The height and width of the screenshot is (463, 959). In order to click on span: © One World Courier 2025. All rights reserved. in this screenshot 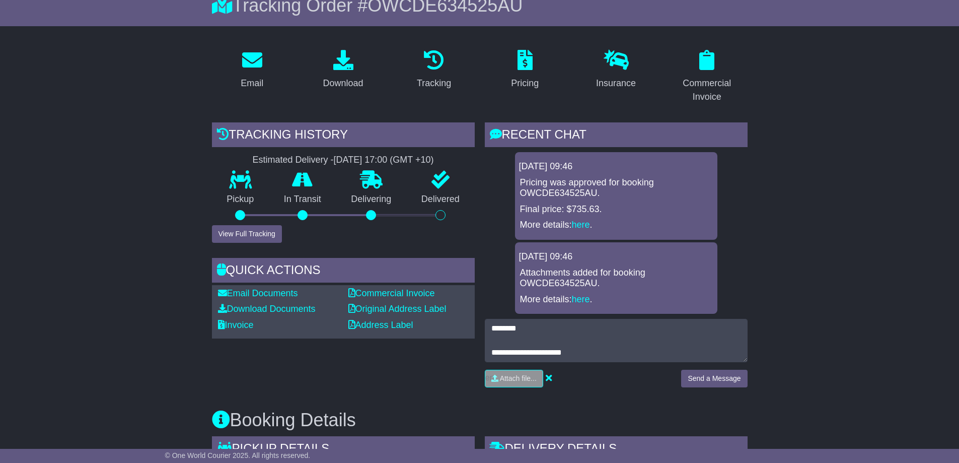, I will do `click(238, 455)`.